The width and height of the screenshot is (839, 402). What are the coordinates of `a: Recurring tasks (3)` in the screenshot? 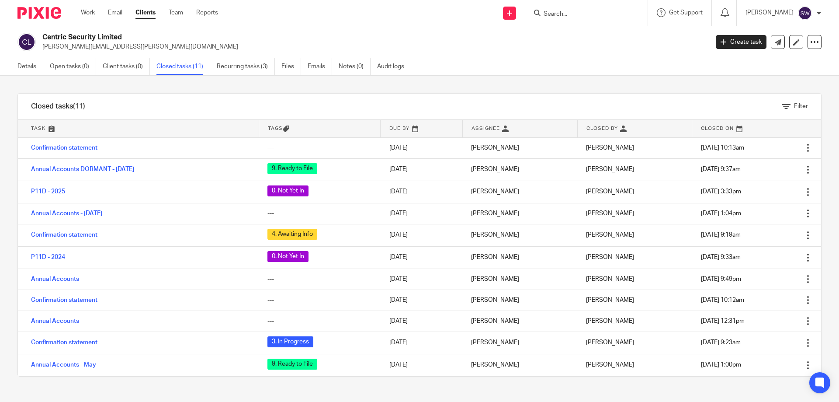 It's located at (246, 66).